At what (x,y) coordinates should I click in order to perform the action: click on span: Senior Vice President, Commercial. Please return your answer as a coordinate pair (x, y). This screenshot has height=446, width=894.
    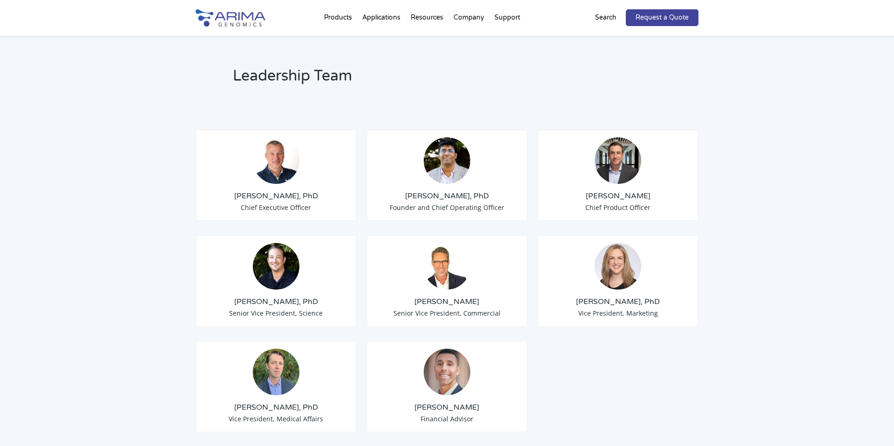
    Looking at the image, I should click on (447, 313).